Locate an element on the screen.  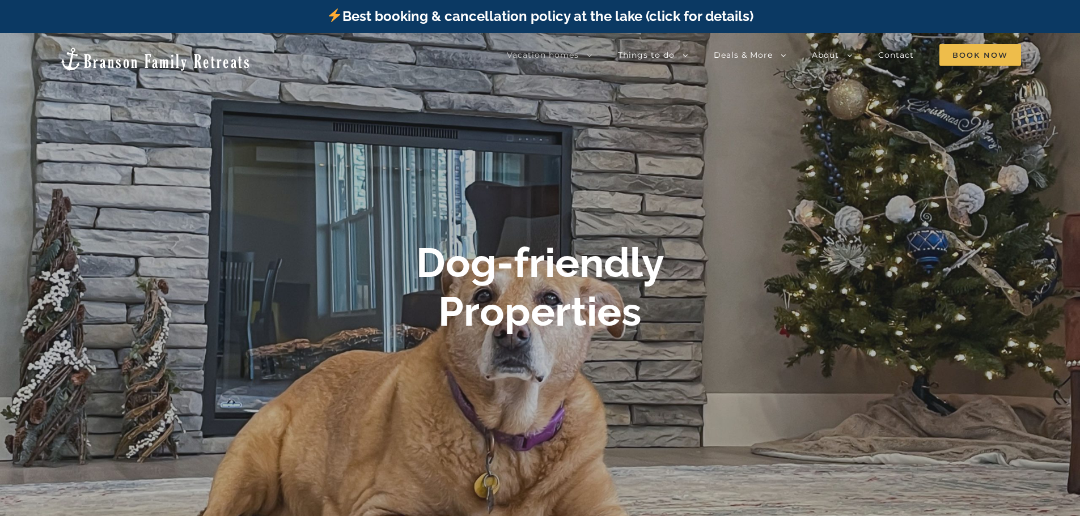
span: About is located at coordinates (825, 55).